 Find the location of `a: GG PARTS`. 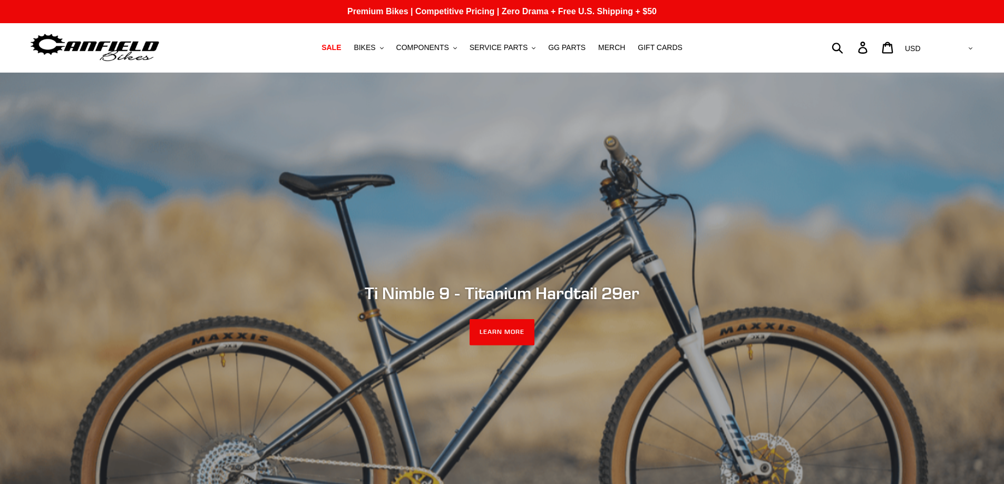

a: GG PARTS is located at coordinates (567, 47).